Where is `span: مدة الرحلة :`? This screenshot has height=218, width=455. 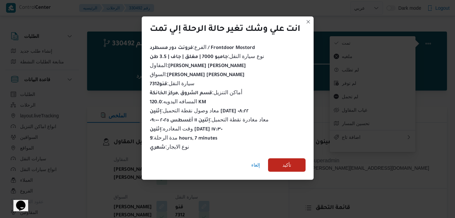
span: مدة الرحلة : is located at coordinates (184, 137).